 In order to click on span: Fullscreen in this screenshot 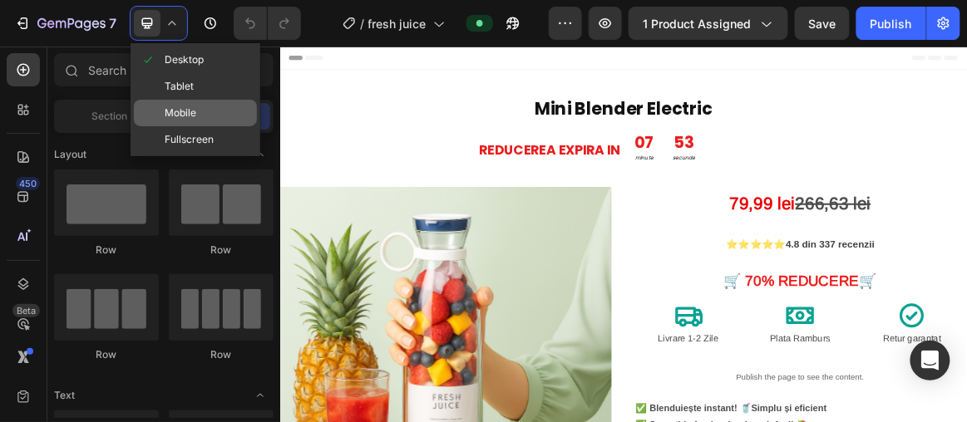, I will do `click(189, 140)`.